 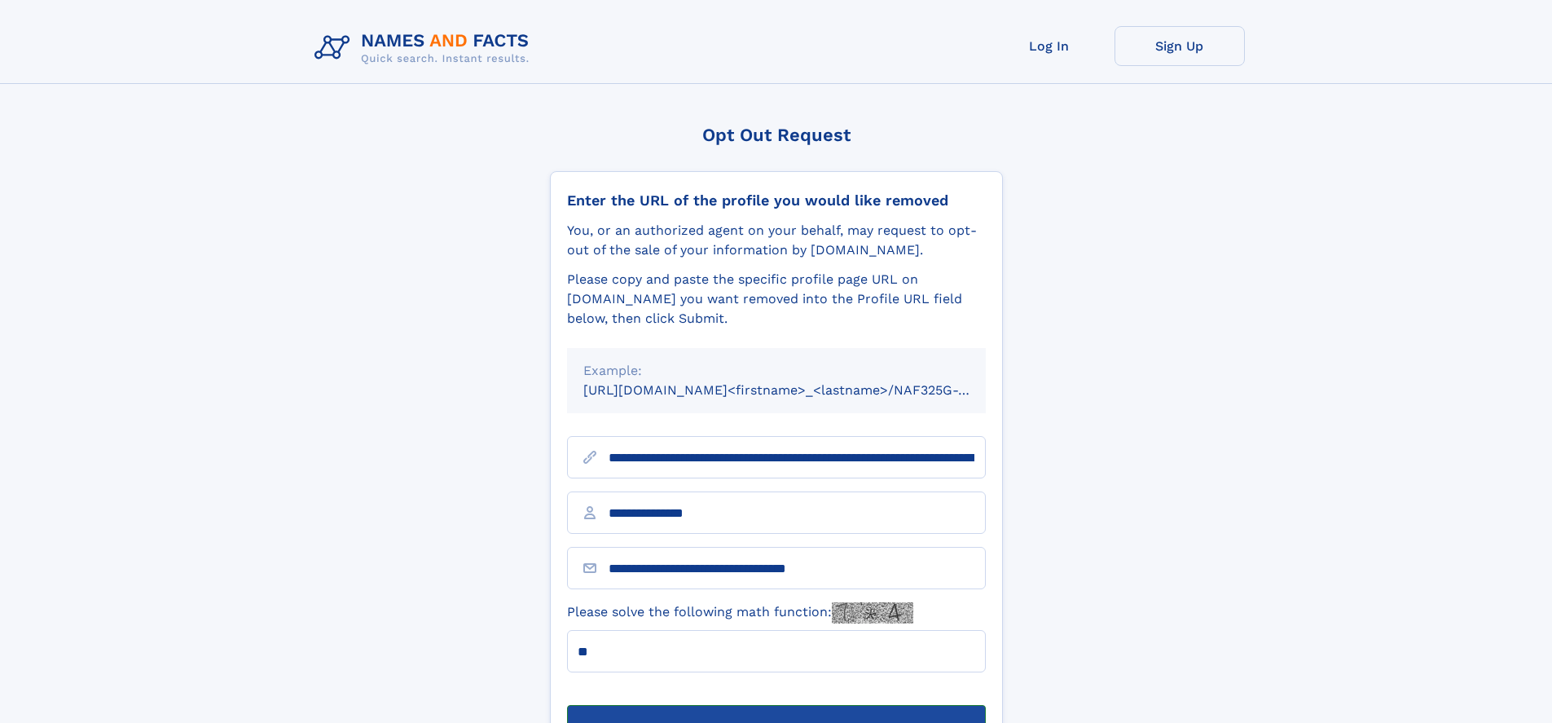 I want to click on a: Sign Up, so click(x=1180, y=46).